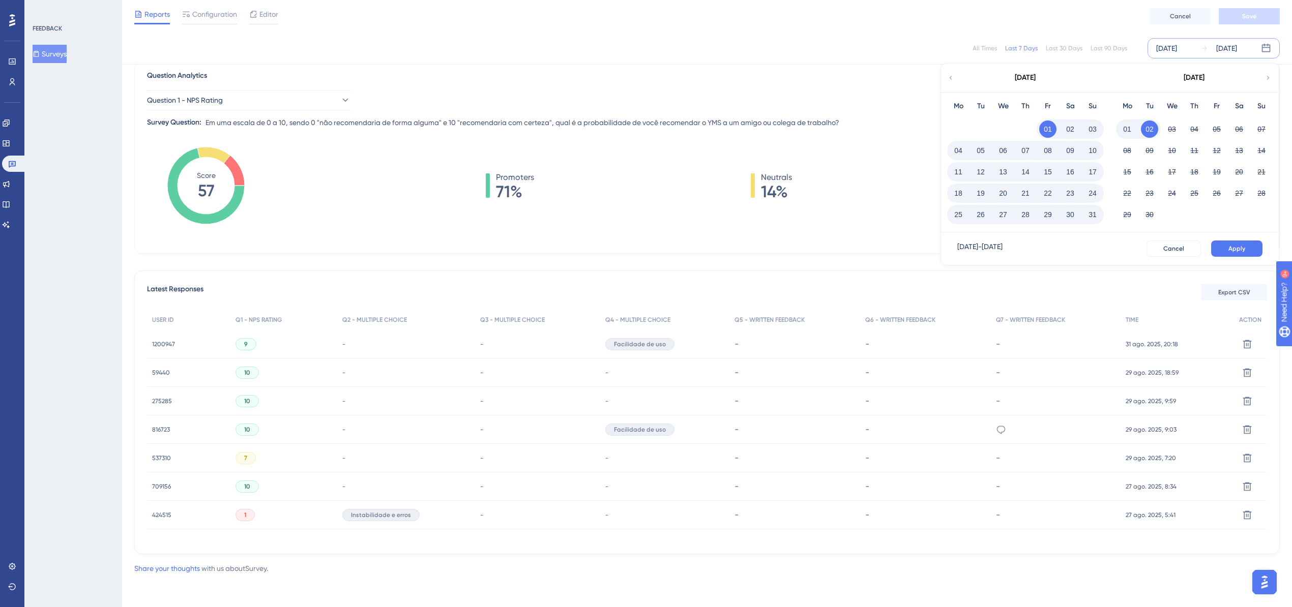  Describe the element at coordinates (1217, 129) in the screenshot. I see `button: 05` at that location.